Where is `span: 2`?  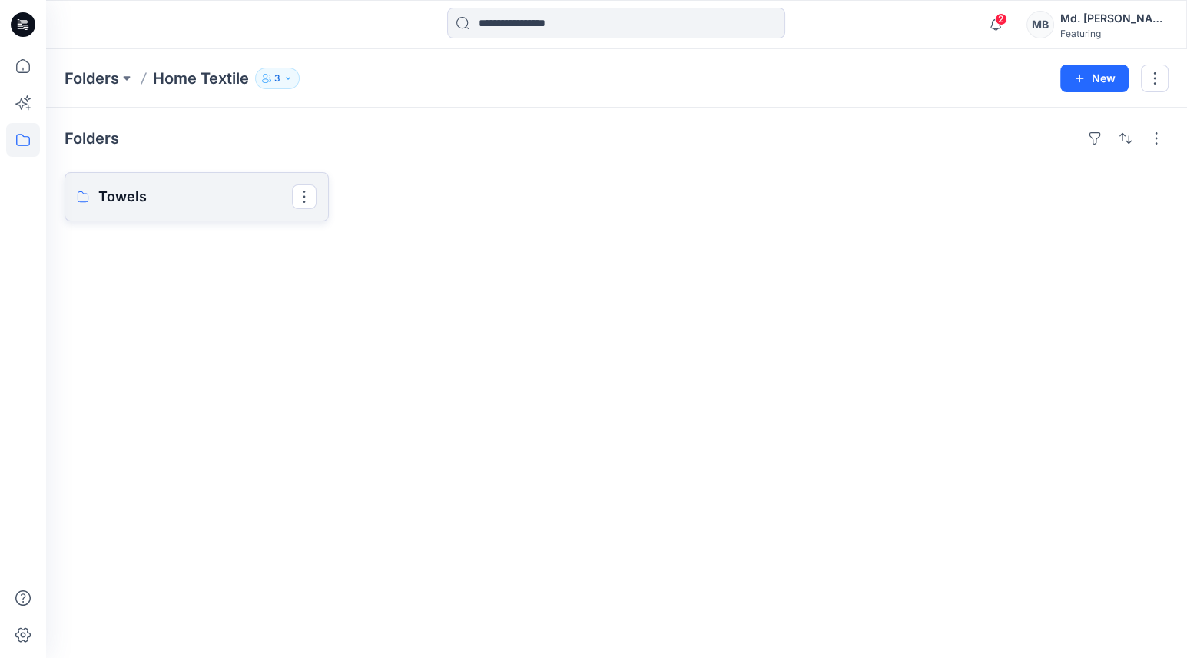 span: 2 is located at coordinates (1001, 19).